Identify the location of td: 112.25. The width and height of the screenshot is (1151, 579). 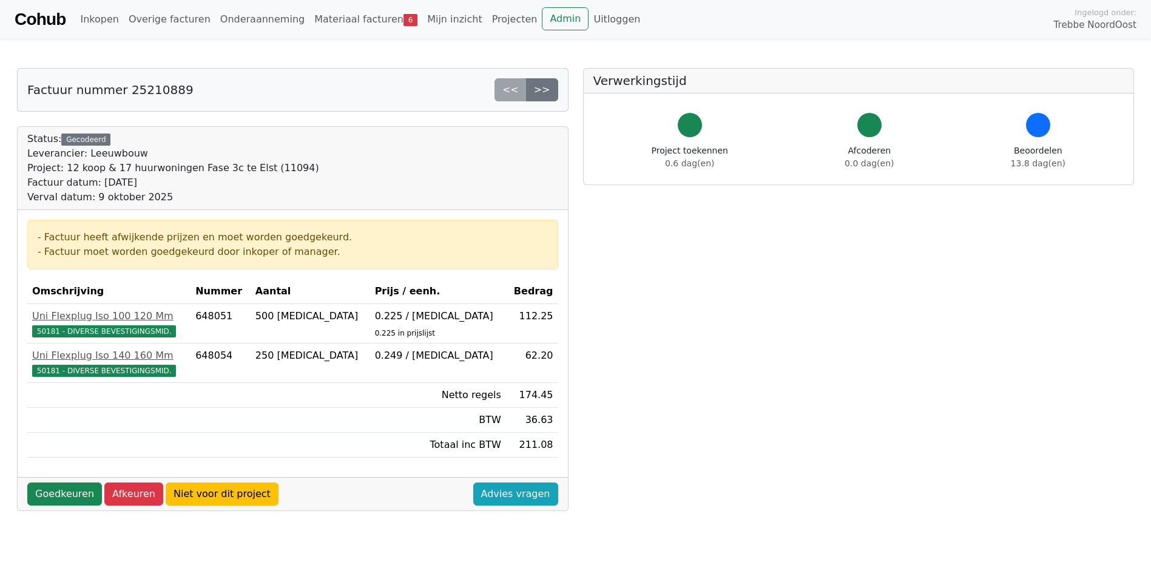
(532, 323).